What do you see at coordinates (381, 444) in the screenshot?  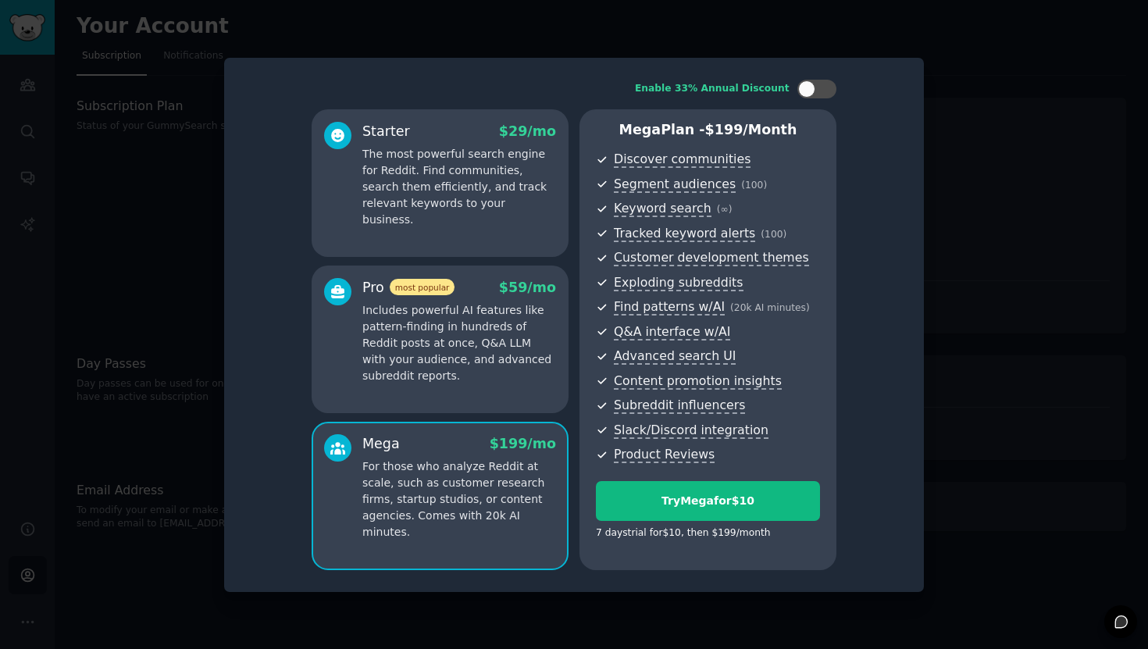 I see `div: Mega` at bounding box center [381, 444].